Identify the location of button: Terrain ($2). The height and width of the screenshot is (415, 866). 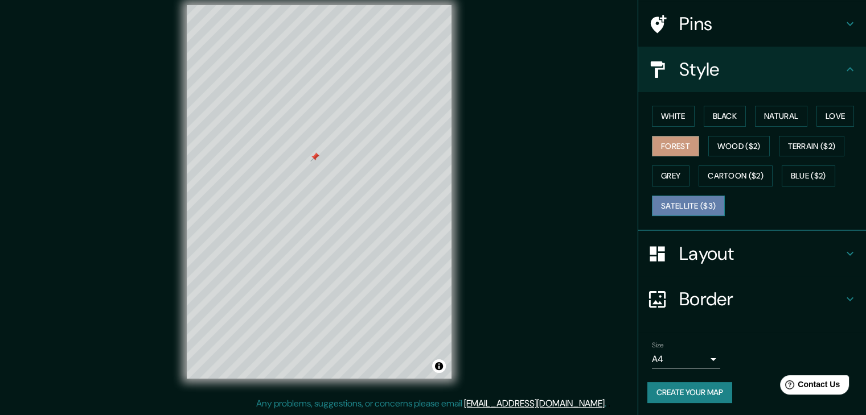
(812, 146).